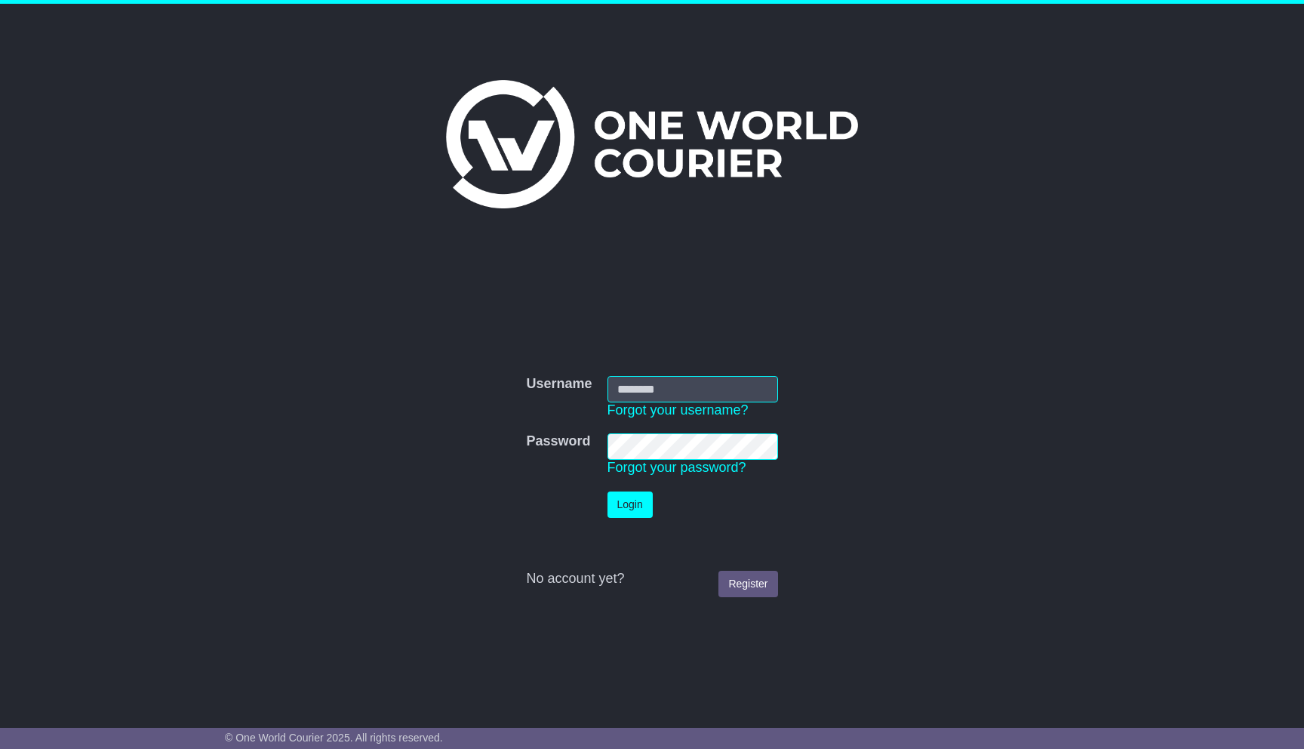 The image size is (1304, 749). I want to click on a: Register, so click(748, 583).